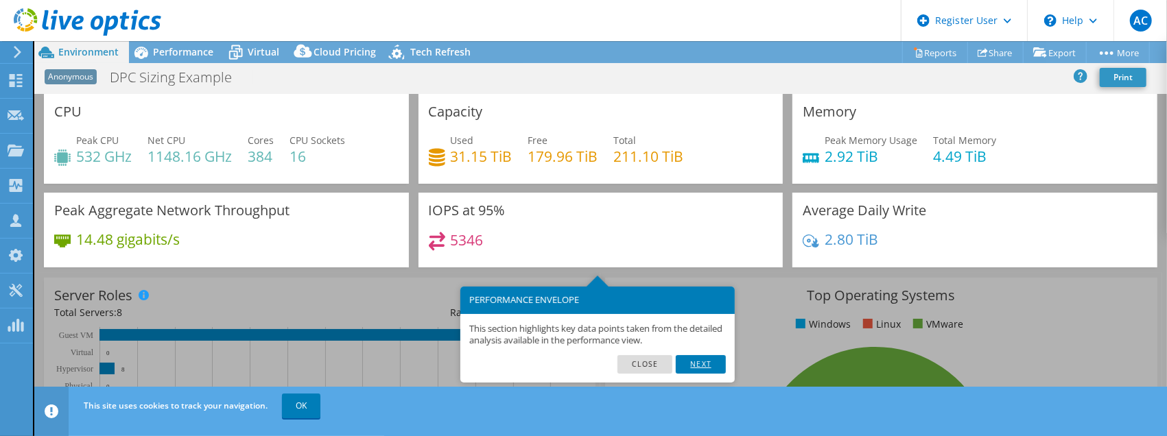 The image size is (1167, 436). Describe the element at coordinates (178, 78) in the screenshot. I see `h1: DPC Sizing Example` at that location.